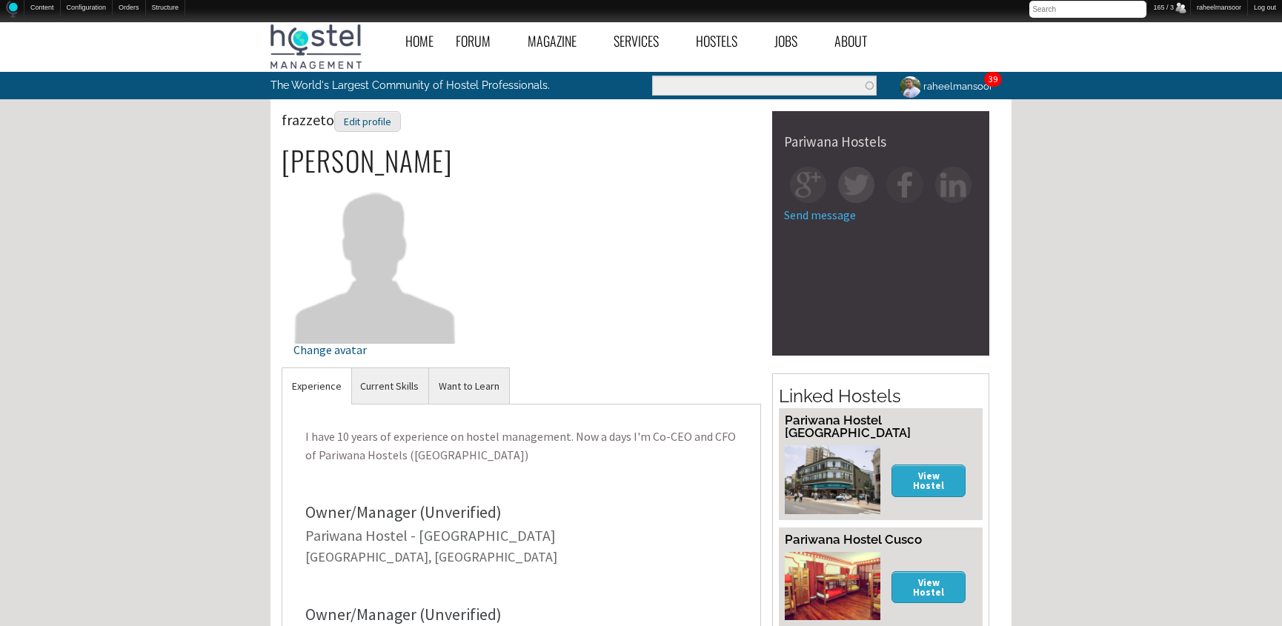 The height and width of the screenshot is (626, 1282). I want to click on div: Pariwana Hostels, so click(881, 142).